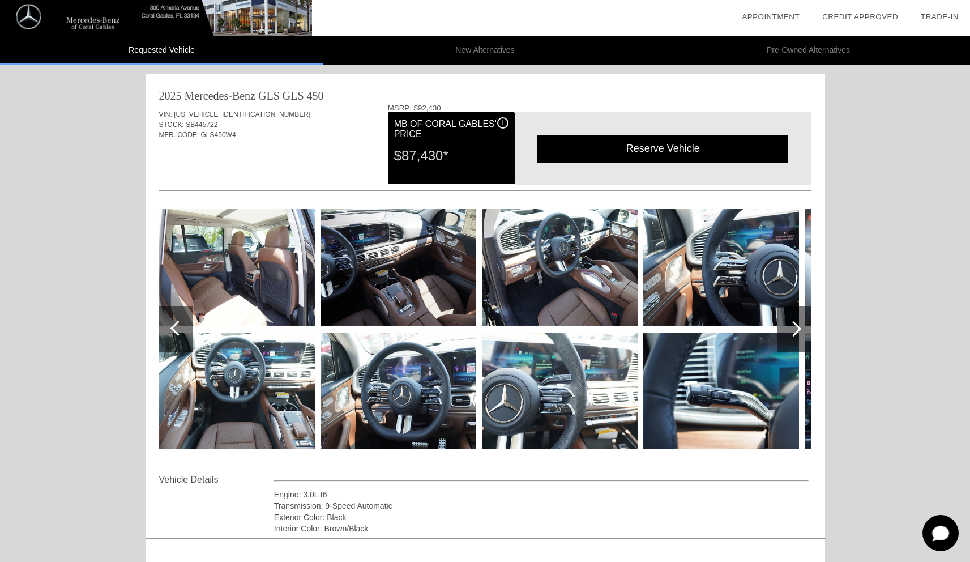 This screenshot has width=970, height=562. Describe the element at coordinates (219, 96) in the screenshot. I see `div: 2025 Mercedes-Benz GLS` at that location.